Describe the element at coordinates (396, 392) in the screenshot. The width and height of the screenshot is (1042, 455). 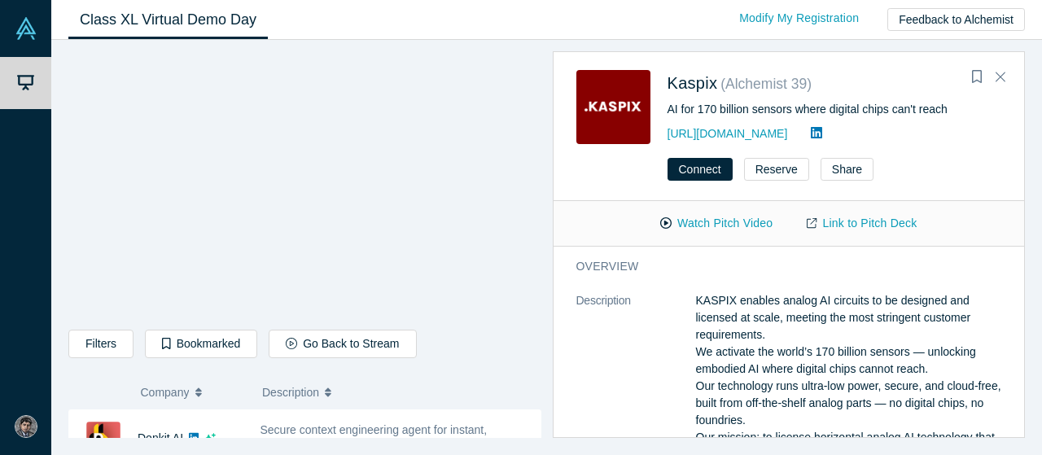
I see `button: Description` at that location.